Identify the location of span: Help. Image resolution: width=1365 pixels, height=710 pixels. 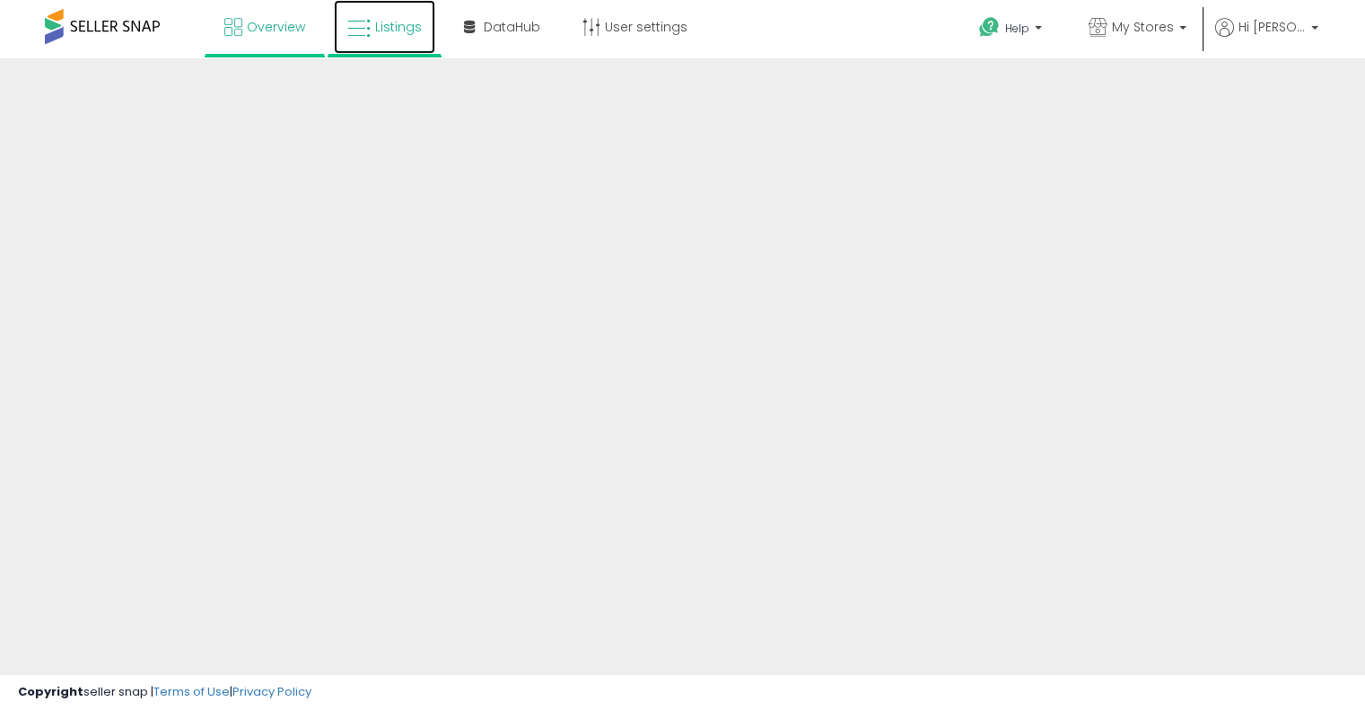
(1016, 28).